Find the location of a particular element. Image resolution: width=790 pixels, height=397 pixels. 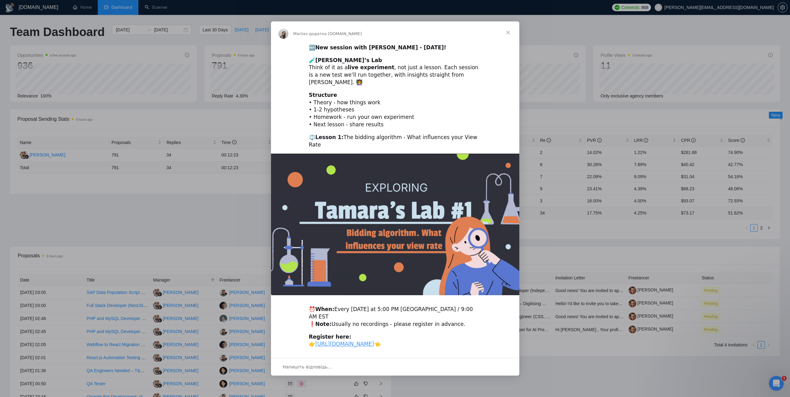

span: Закрити is located at coordinates (508, 33).